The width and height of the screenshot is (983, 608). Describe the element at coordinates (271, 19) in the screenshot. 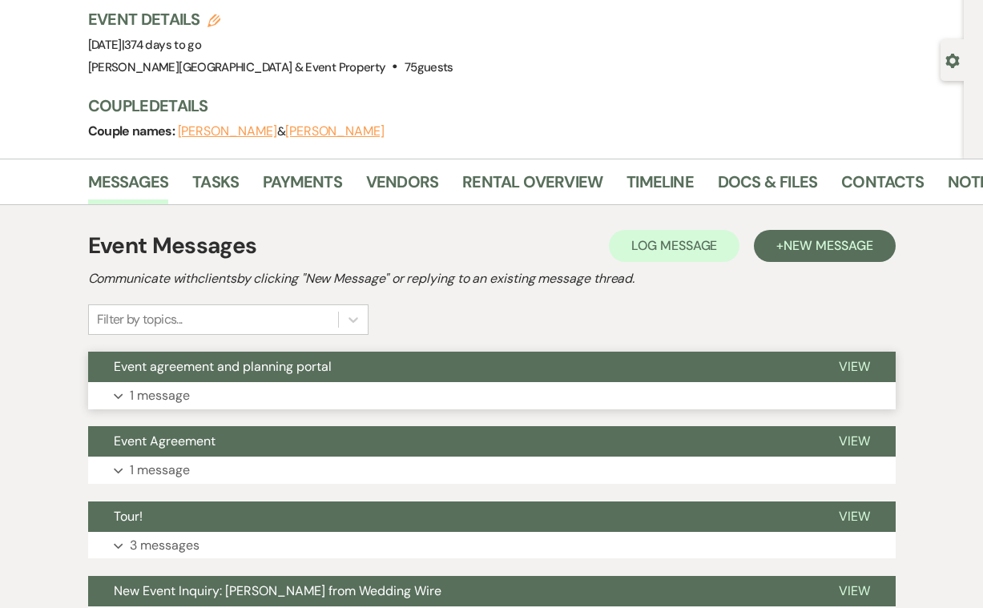

I see `h3: Event Details` at that location.